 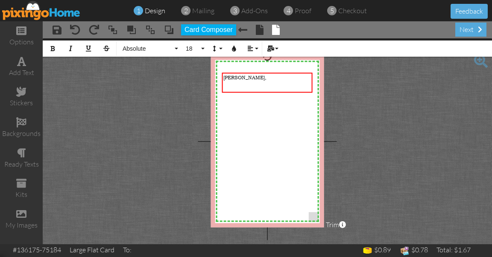 I want to click on span: 3, so click(x=235, y=11).